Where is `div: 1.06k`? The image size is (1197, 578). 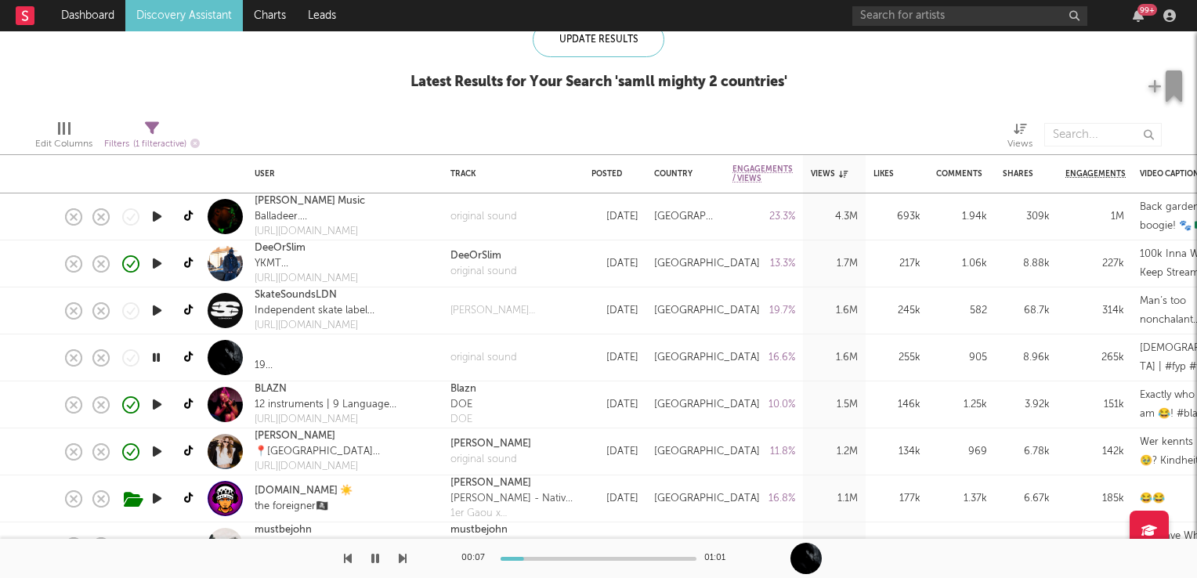 div: 1.06k is located at coordinates (961, 264).